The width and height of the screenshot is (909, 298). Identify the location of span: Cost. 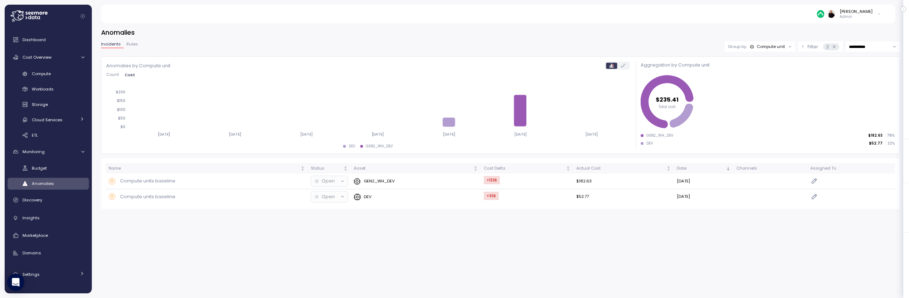
(130, 75).